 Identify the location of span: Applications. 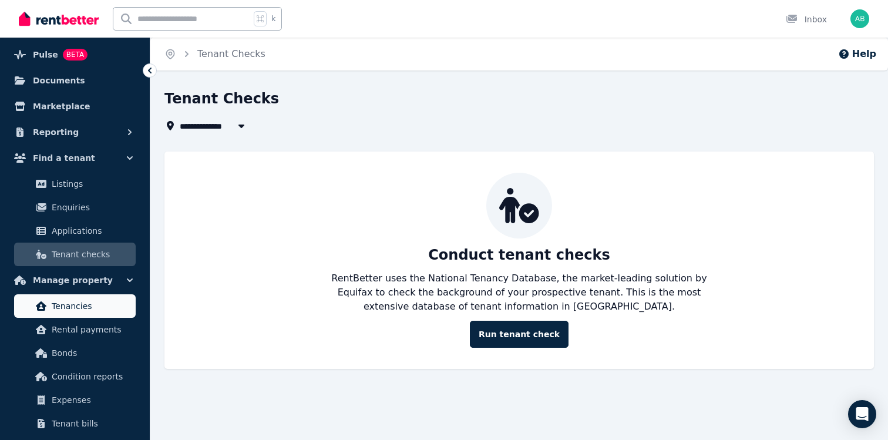
(91, 231).